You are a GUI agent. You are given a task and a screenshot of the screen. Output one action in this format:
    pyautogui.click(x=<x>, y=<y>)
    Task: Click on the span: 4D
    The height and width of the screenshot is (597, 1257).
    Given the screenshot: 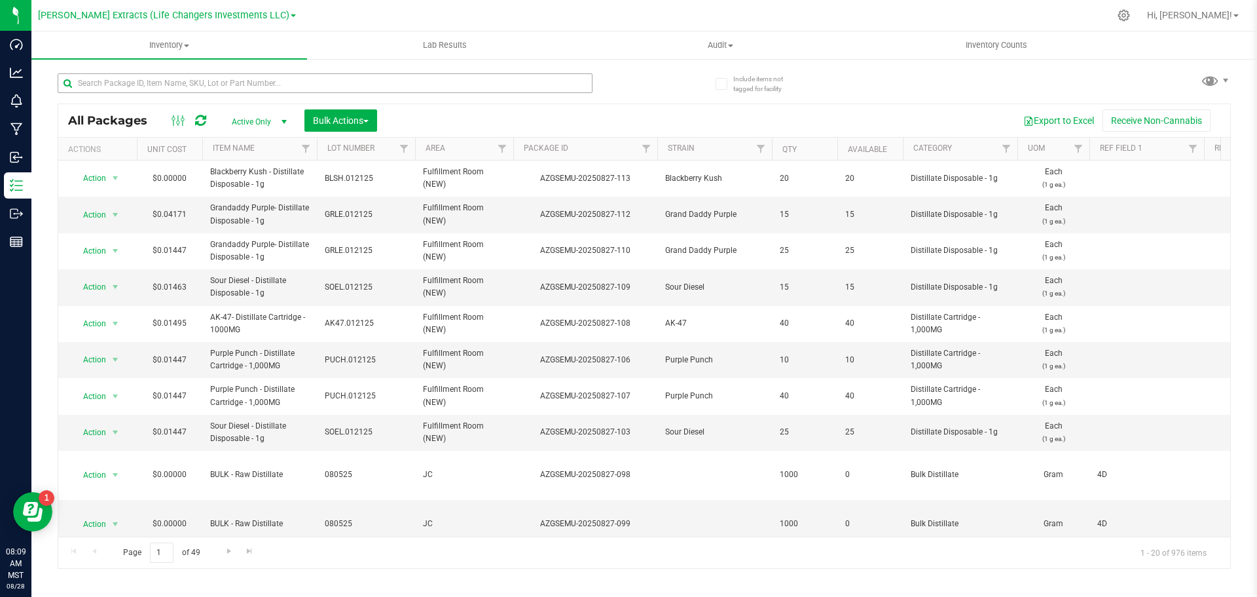 What is the action you would take?
    pyautogui.click(x=1147, y=523)
    